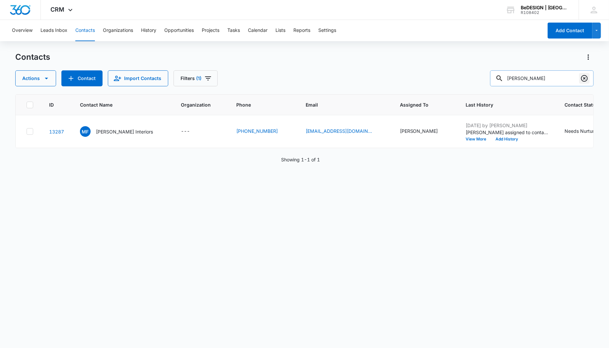 The height and width of the screenshot is (348, 609). I want to click on div: Assigned To - Daniel Crocker - Select to Edit Field, so click(425, 131).